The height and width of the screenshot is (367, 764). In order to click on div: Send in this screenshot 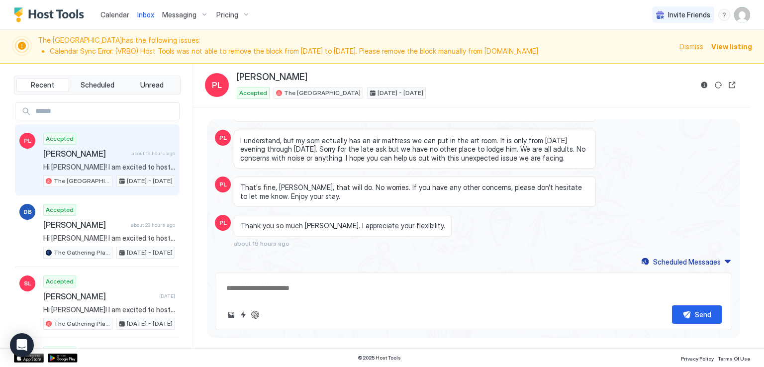, I will do `click(703, 314)`.